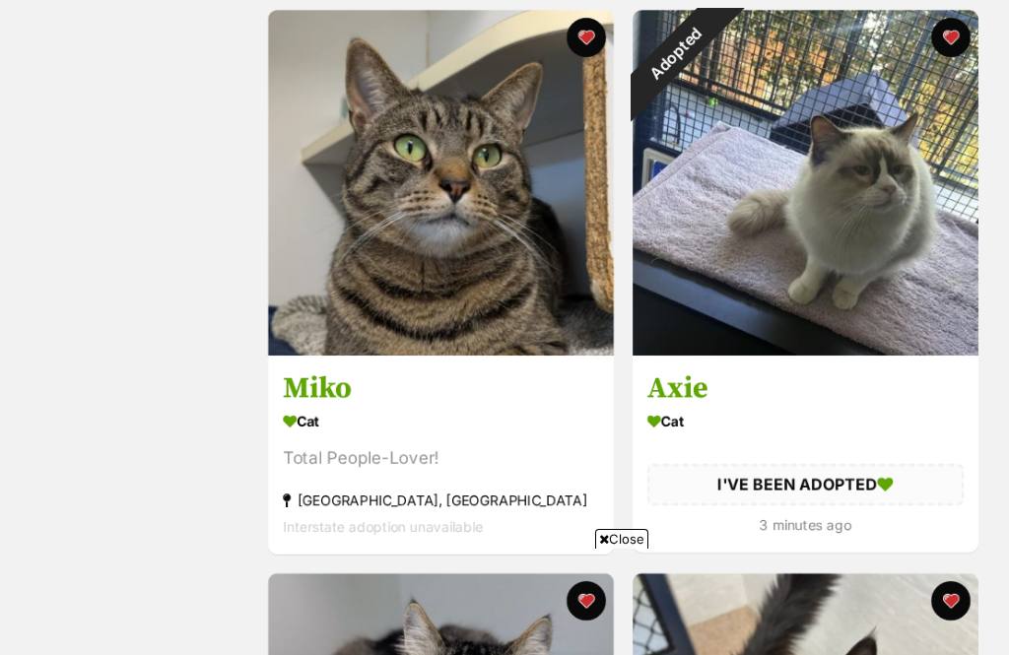 The height and width of the screenshot is (655, 1009). What do you see at coordinates (805, 485) in the screenshot?
I see `div: I'VE BEEN ADOPTED` at bounding box center [805, 485].